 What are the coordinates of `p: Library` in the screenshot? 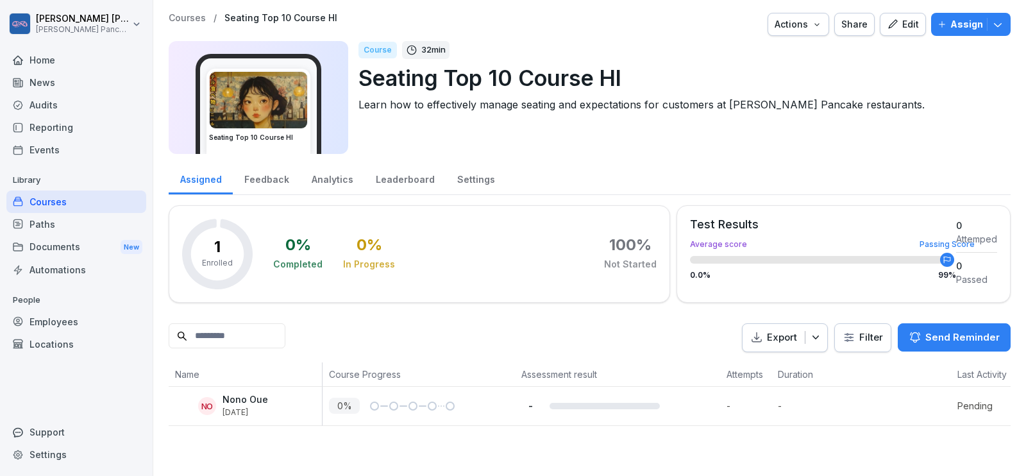 It's located at (76, 180).